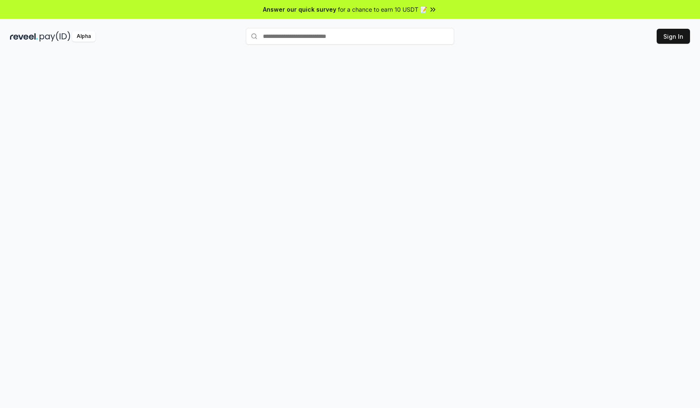 This screenshot has width=700, height=408. I want to click on div: Alpha, so click(84, 36).